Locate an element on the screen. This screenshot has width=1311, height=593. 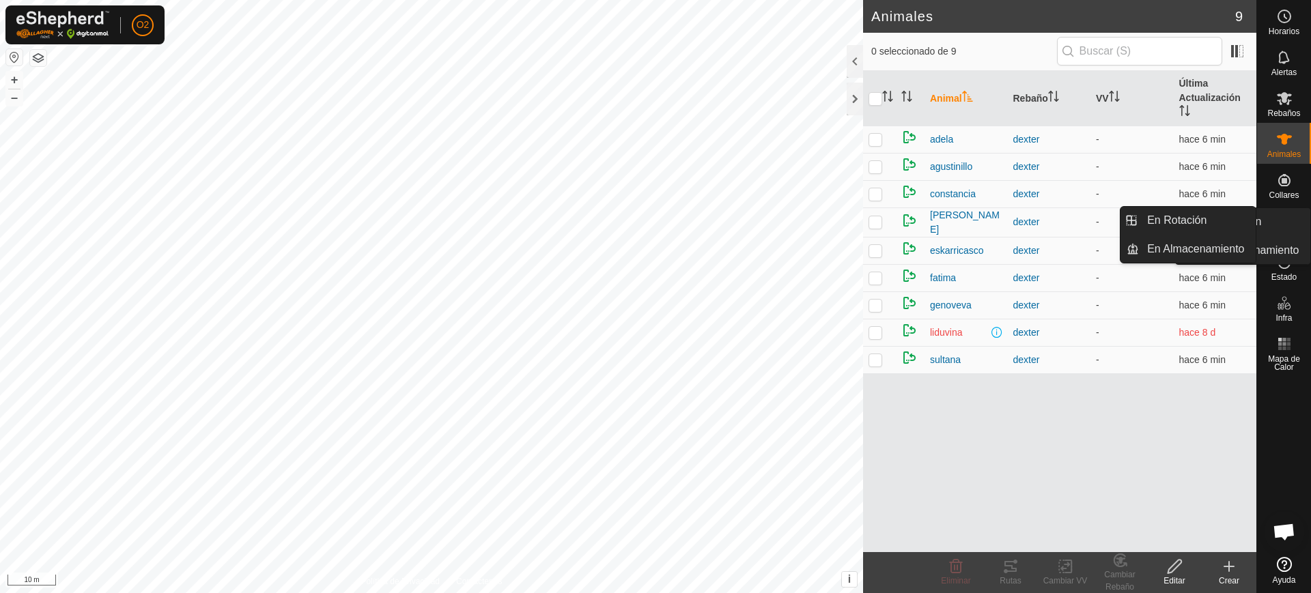
span: adela is located at coordinates (942, 139).